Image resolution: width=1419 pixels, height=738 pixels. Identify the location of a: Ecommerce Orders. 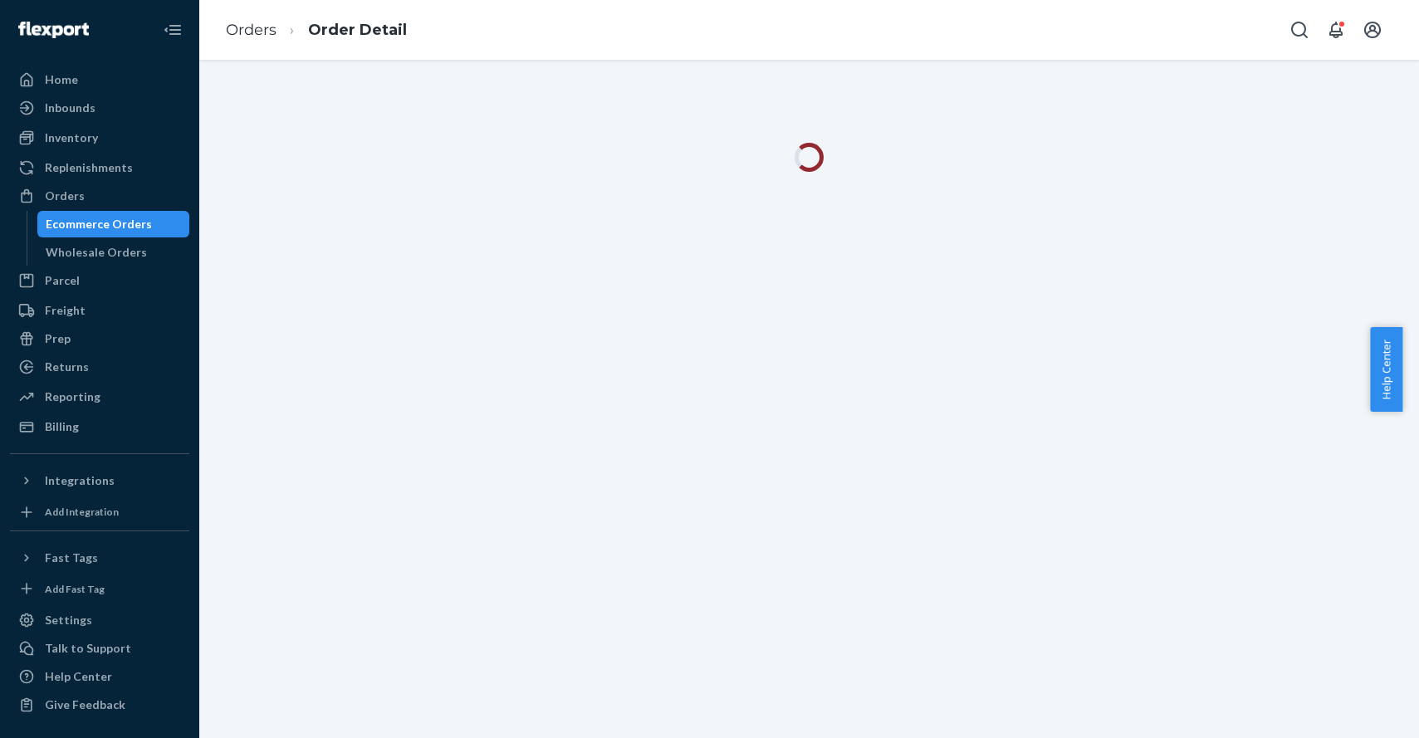
(114, 224).